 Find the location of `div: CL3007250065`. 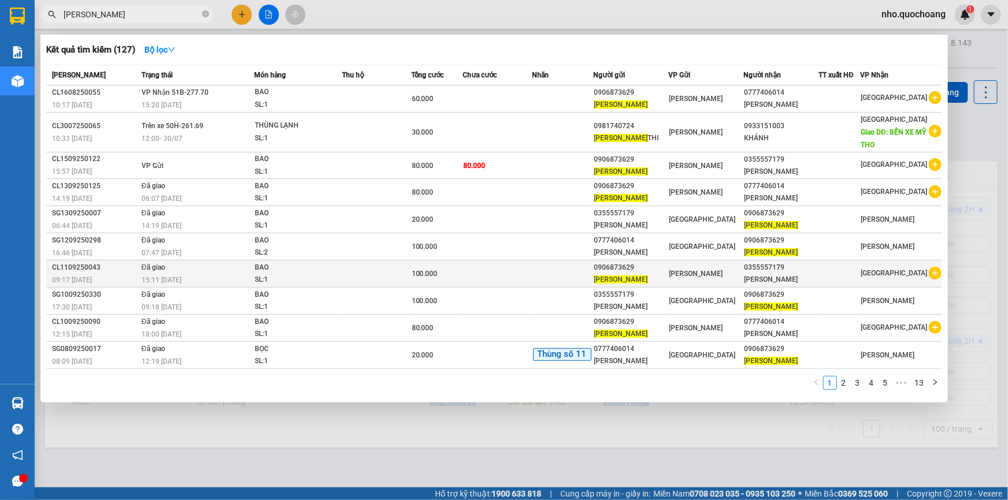

div: CL3007250065 is located at coordinates (95, 126).